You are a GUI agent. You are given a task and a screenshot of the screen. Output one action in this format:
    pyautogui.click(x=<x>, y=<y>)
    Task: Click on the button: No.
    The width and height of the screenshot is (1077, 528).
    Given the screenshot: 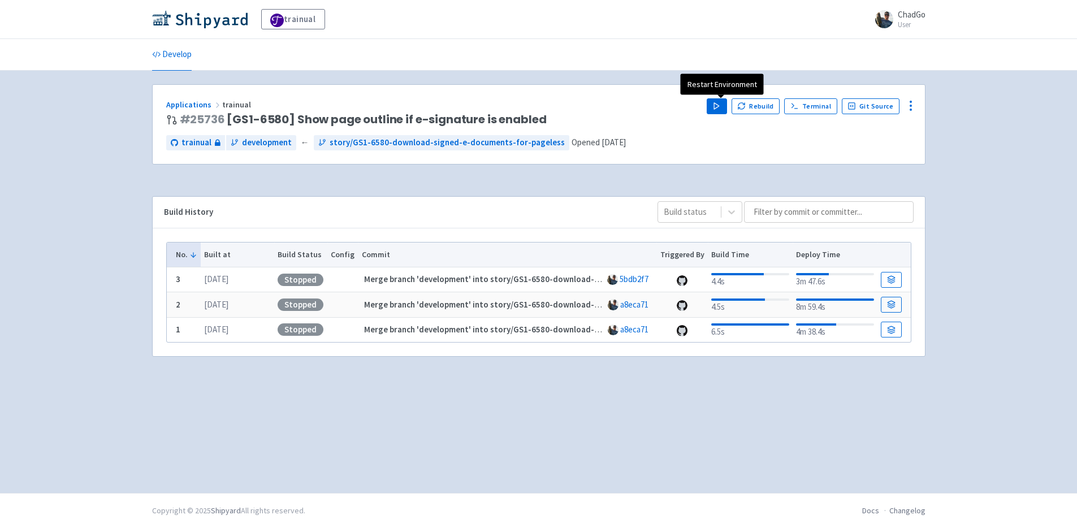 What is the action you would take?
    pyautogui.click(x=187, y=254)
    